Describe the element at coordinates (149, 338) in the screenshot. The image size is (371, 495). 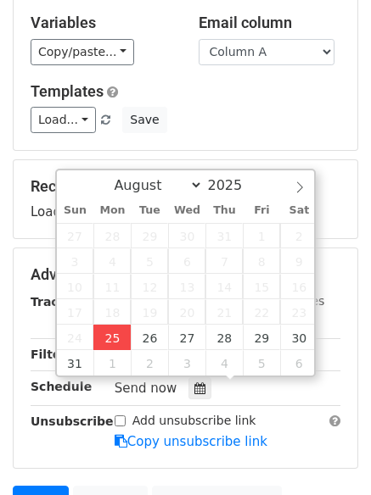
I see `span: August 26, 2025` at that location.